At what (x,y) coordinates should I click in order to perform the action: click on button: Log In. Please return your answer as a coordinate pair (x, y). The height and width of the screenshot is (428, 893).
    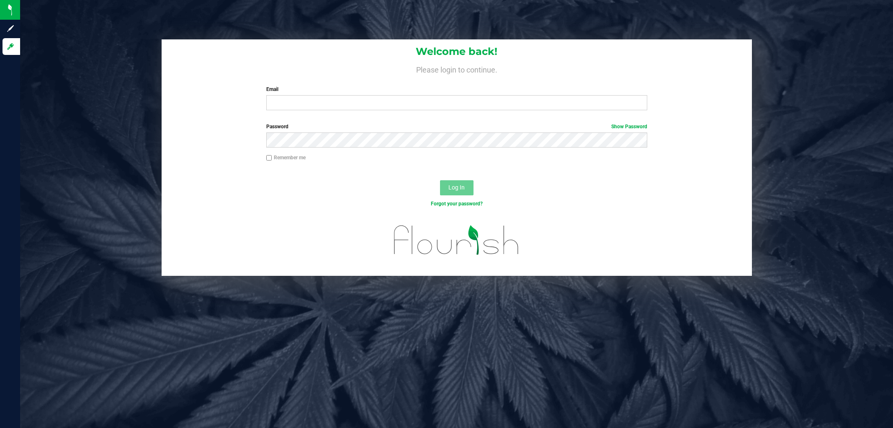
    Looking at the image, I should click on (457, 188).